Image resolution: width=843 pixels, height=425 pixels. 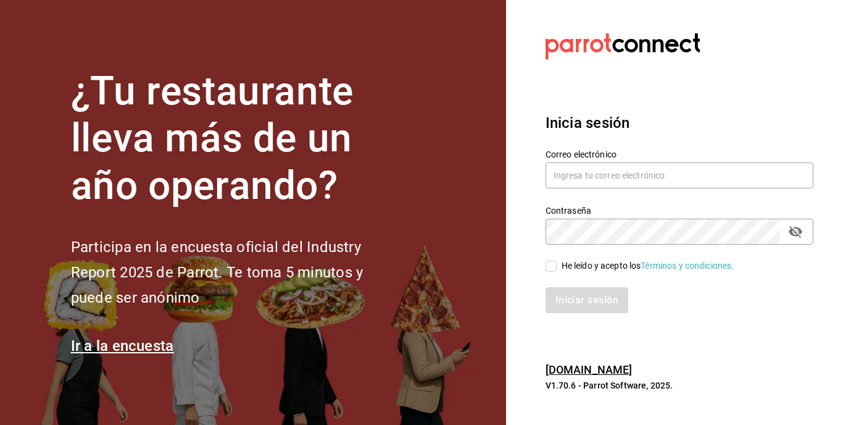 What do you see at coordinates (680, 385) in the screenshot?
I see `p: V1.70.6 - Parrot Software, 2025.` at bounding box center [680, 385].